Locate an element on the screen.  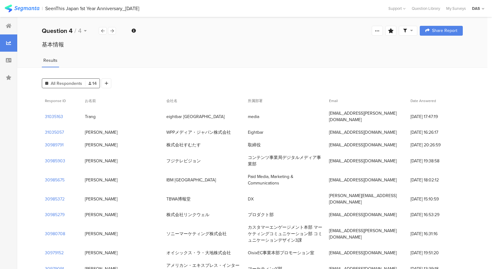
div: オイシックス・ラ・大地株式会社 is located at coordinates (199, 253).